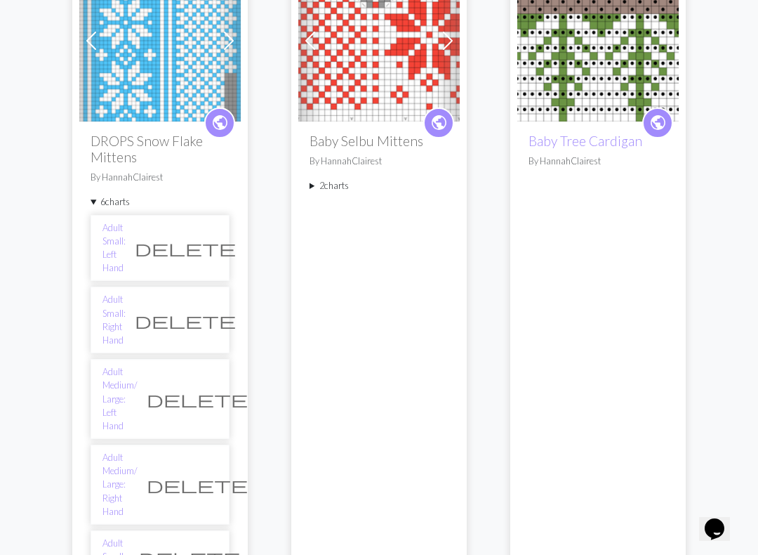 The image size is (758, 555). What do you see at coordinates (379, 140) in the screenshot?
I see `h2: Baby Selbu Mittens` at bounding box center [379, 140].